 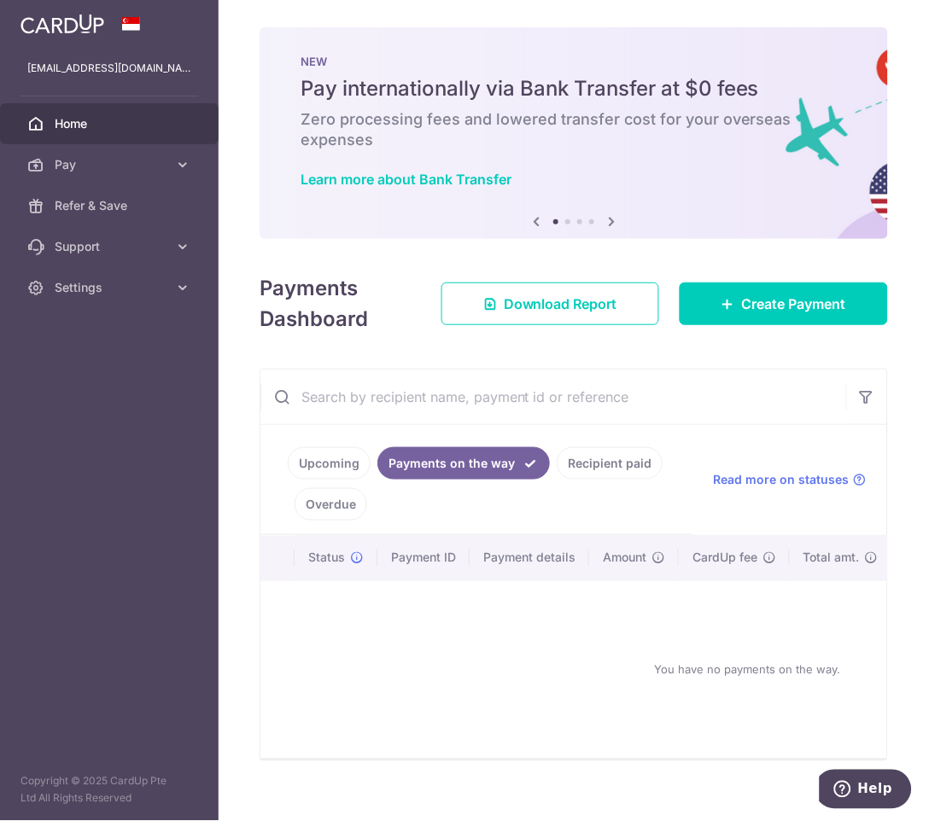 I want to click on h4: Payments Dashboard, so click(x=335, y=304).